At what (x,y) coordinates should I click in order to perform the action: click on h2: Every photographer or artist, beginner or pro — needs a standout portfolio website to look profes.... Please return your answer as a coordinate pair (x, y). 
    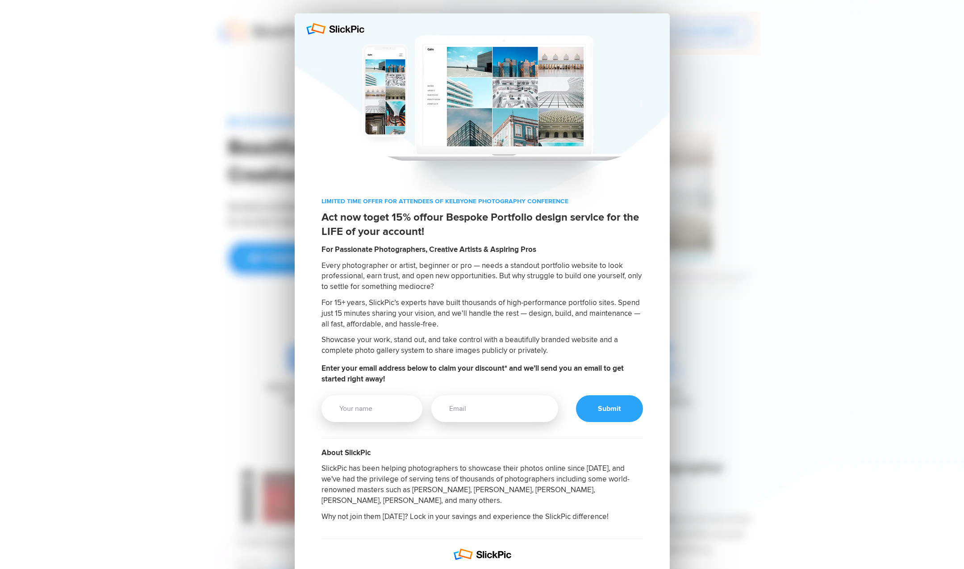
    Looking at the image, I should click on (482, 300).